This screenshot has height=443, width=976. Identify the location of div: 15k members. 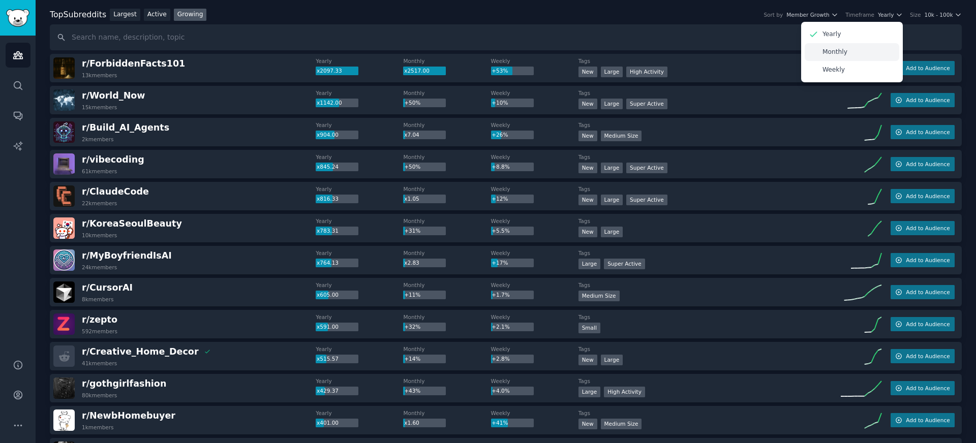
(99, 107).